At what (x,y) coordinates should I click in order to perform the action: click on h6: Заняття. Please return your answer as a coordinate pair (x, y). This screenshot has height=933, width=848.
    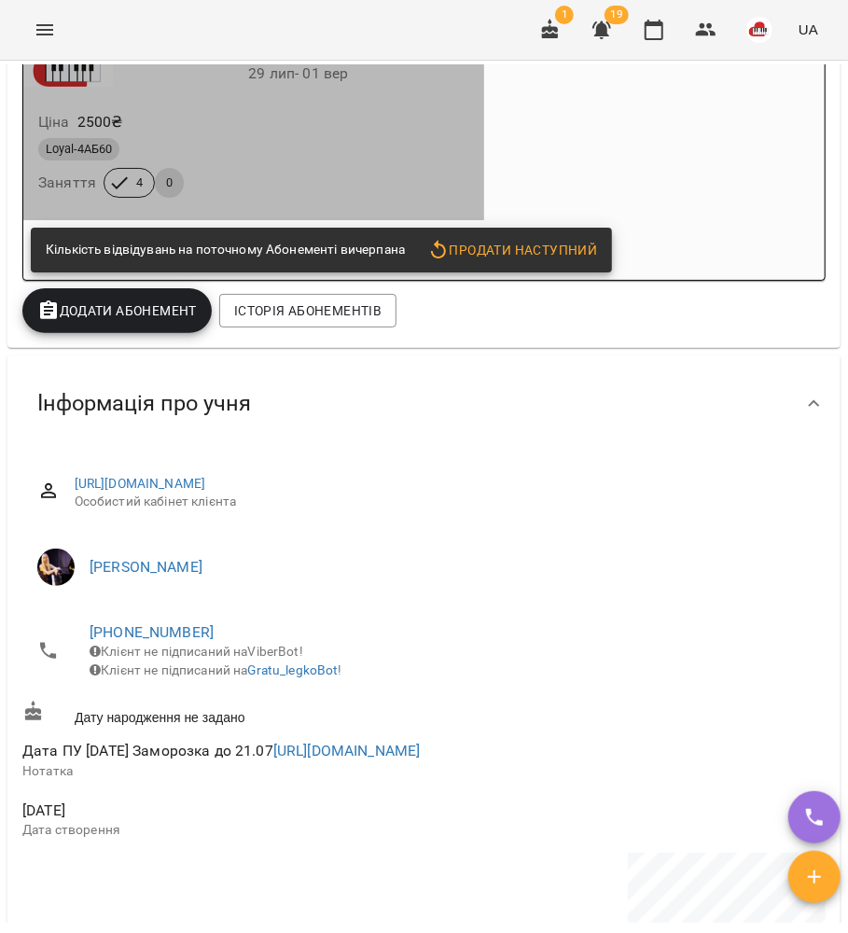
    Looking at the image, I should click on (67, 183).